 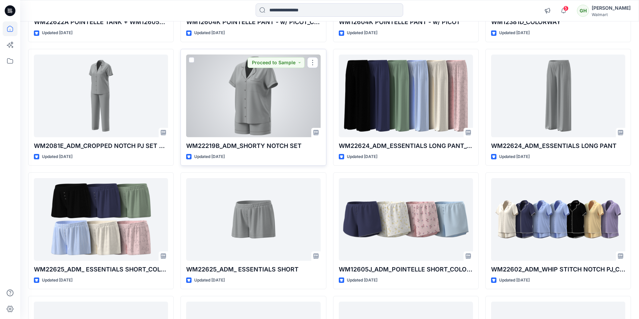 I want to click on p: WM22625_ADM_ ESSENTIALS SHORT, so click(x=253, y=270).